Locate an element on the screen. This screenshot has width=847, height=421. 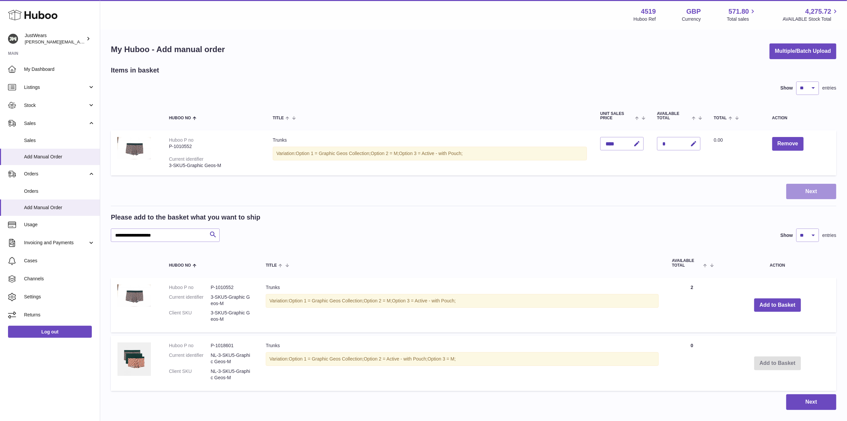
div: Huboo Ref is located at coordinates (645, 19).